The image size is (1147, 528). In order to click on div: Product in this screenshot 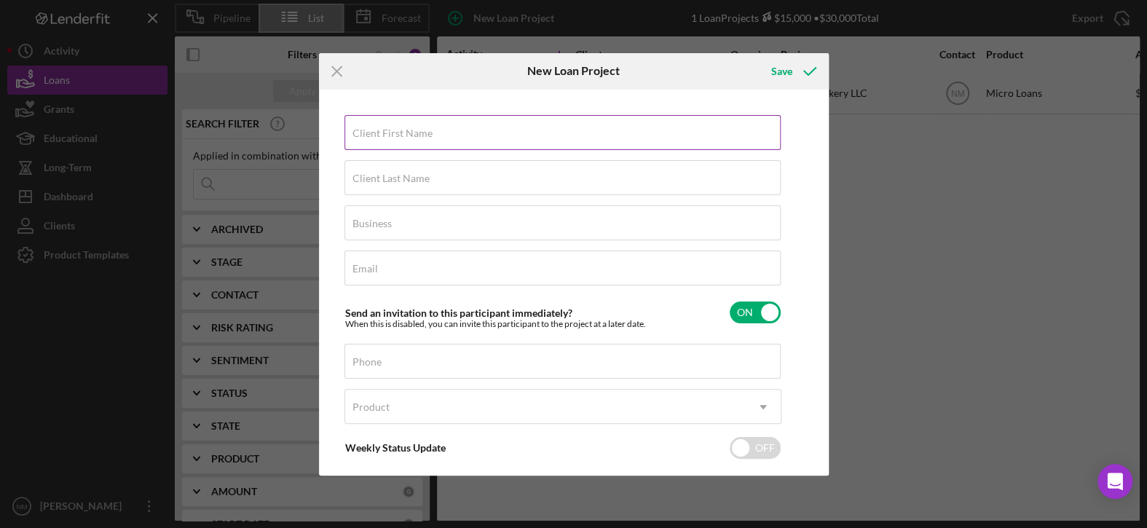, I will do `click(371, 407)`.